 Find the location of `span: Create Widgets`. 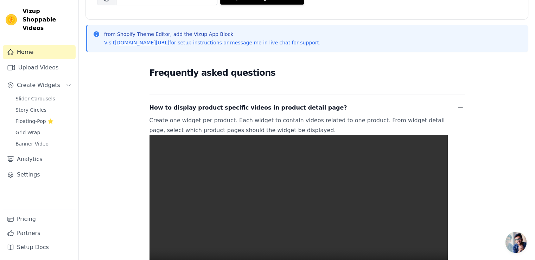

span: Create Widgets is located at coordinates (38, 85).